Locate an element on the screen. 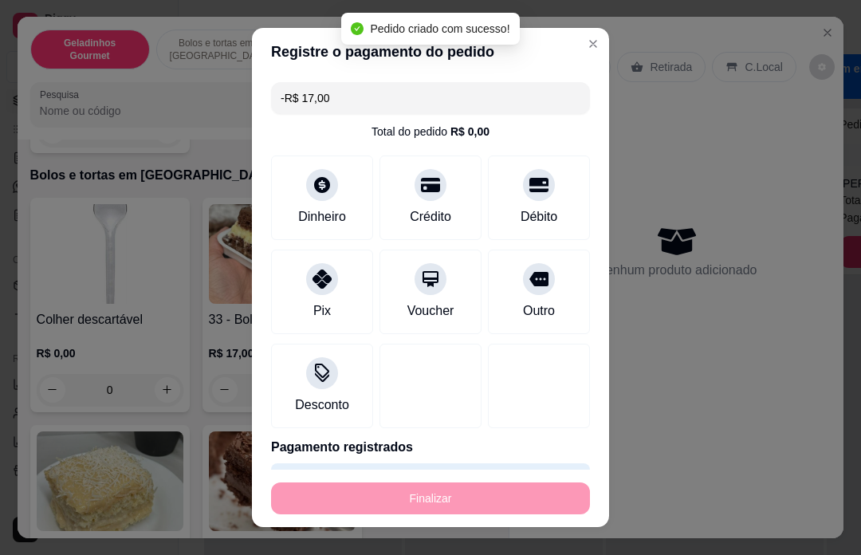  button: Close is located at coordinates (593, 44).